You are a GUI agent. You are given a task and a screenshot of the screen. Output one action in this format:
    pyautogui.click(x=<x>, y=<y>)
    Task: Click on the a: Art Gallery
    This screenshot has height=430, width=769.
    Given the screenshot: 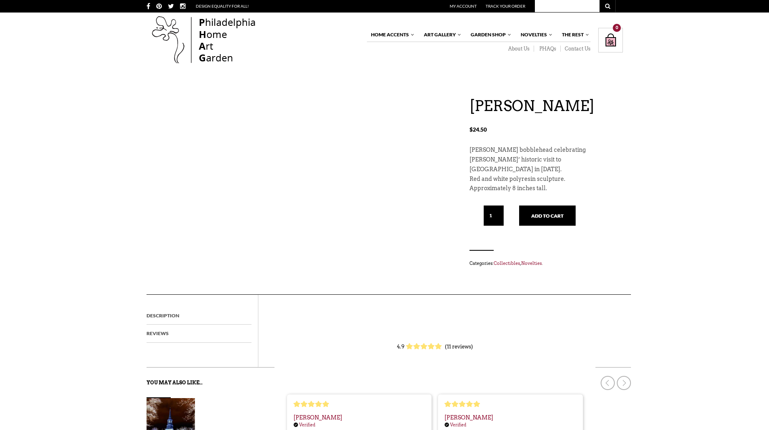 What is the action you would take?
    pyautogui.click(x=441, y=35)
    